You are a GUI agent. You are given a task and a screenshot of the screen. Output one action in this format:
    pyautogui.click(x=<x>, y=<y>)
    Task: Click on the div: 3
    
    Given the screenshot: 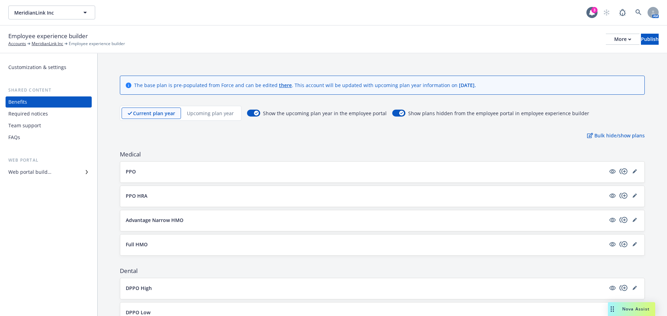 What is the action you would take?
    pyautogui.click(x=594, y=10)
    